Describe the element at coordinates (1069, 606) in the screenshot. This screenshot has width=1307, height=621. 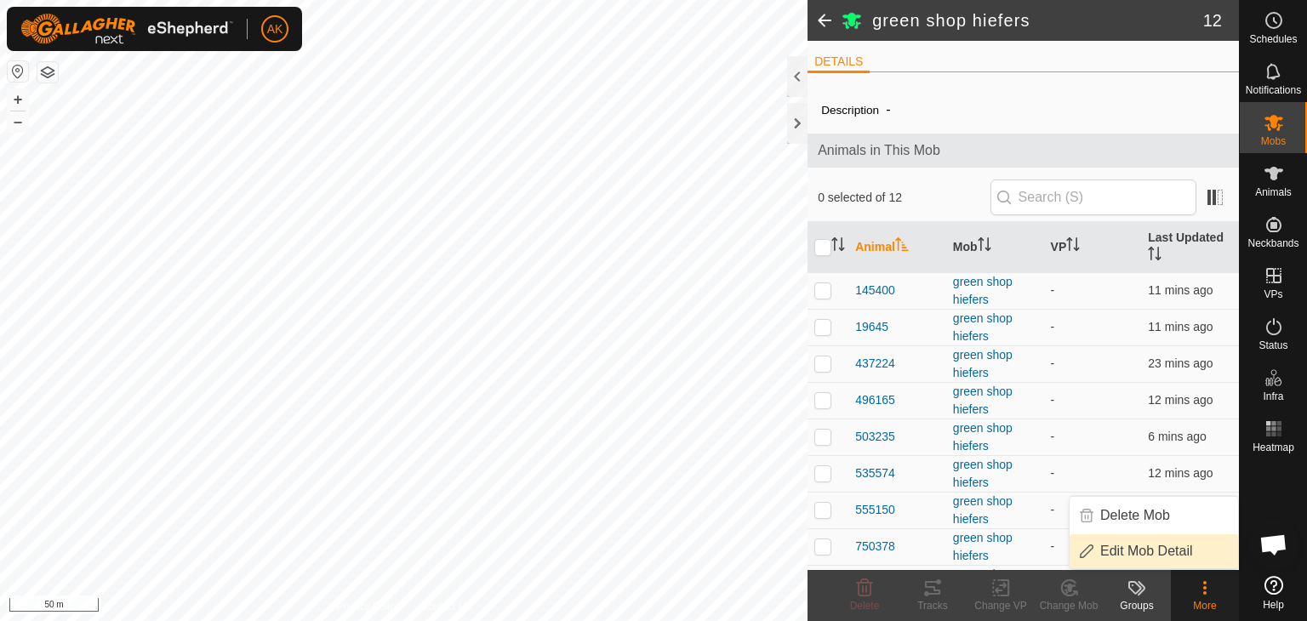
I see `div: Change Mob` at that location.